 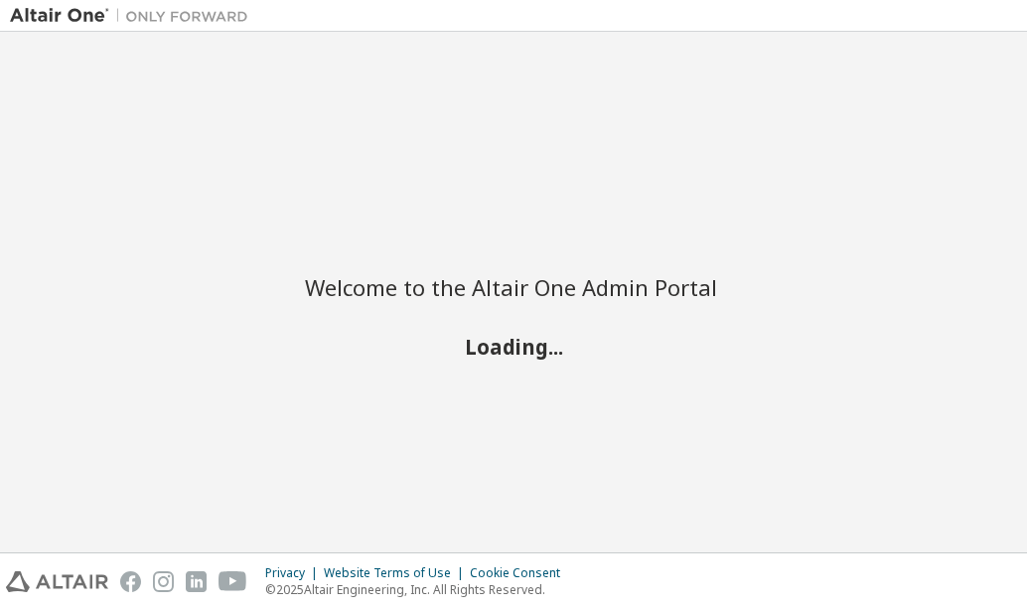 What do you see at coordinates (520, 573) in the screenshot?
I see `div: Cookie Consent` at bounding box center [520, 573].